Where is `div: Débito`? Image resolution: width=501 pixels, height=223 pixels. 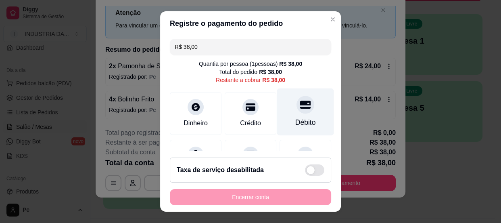
div: Débito is located at coordinates (306, 122).